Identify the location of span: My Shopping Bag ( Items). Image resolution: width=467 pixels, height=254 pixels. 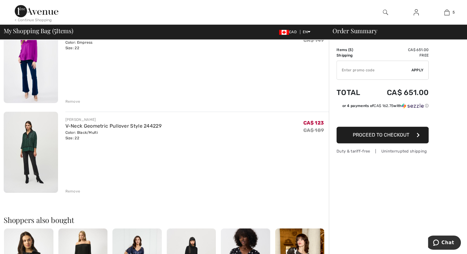
(38, 31).